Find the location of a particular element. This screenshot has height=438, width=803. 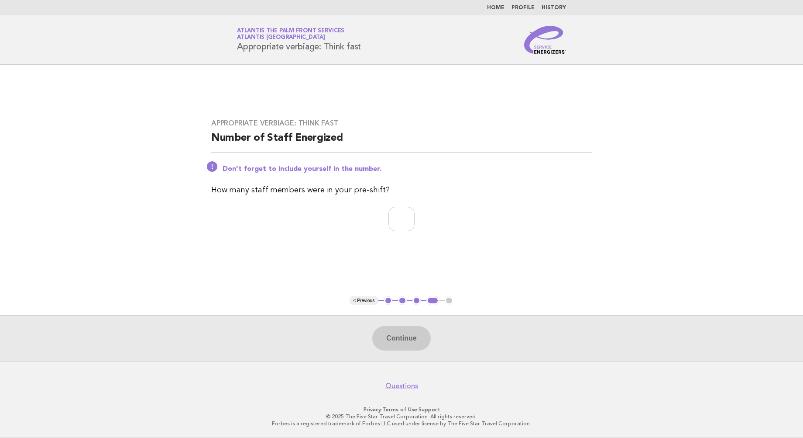

button: < Previous is located at coordinates (364, 300).